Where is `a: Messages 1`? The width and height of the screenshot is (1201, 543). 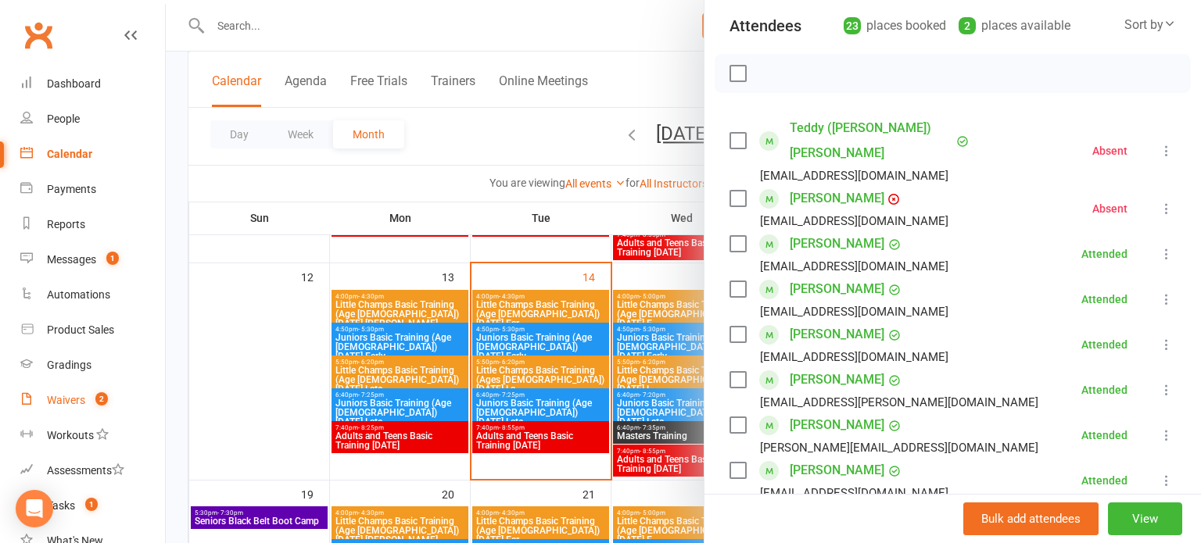
a: Messages 1 is located at coordinates (92, 260).